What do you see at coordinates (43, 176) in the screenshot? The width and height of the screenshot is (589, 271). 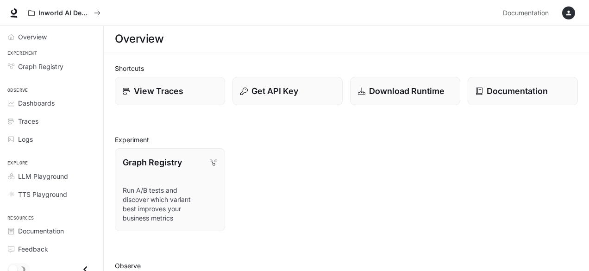 I see `span: LLM Playground` at bounding box center [43, 176].